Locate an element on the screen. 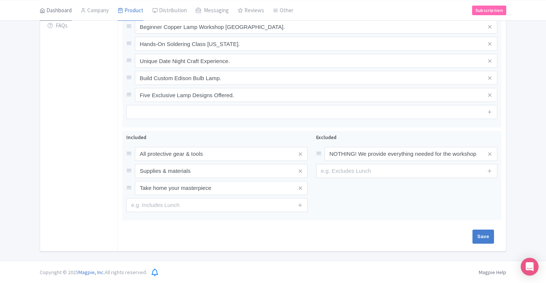  span: Excluded is located at coordinates (326, 137).